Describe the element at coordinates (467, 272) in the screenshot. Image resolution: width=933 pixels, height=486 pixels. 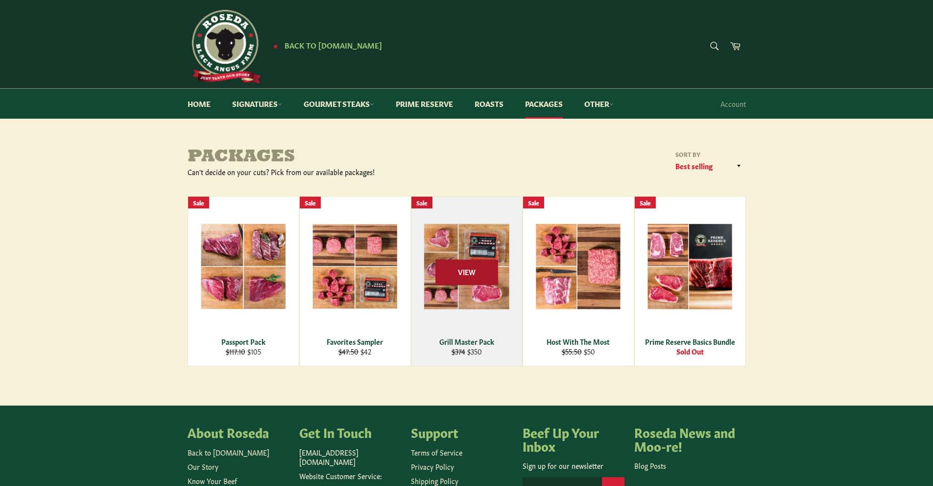
I see `span: View` at that location.